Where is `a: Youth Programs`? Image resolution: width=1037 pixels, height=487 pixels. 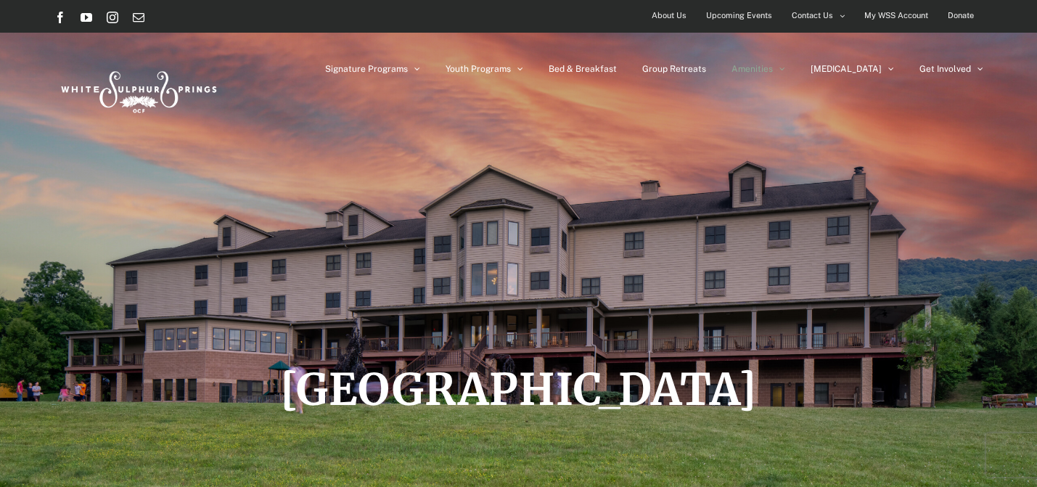 a: Youth Programs is located at coordinates (484, 69).